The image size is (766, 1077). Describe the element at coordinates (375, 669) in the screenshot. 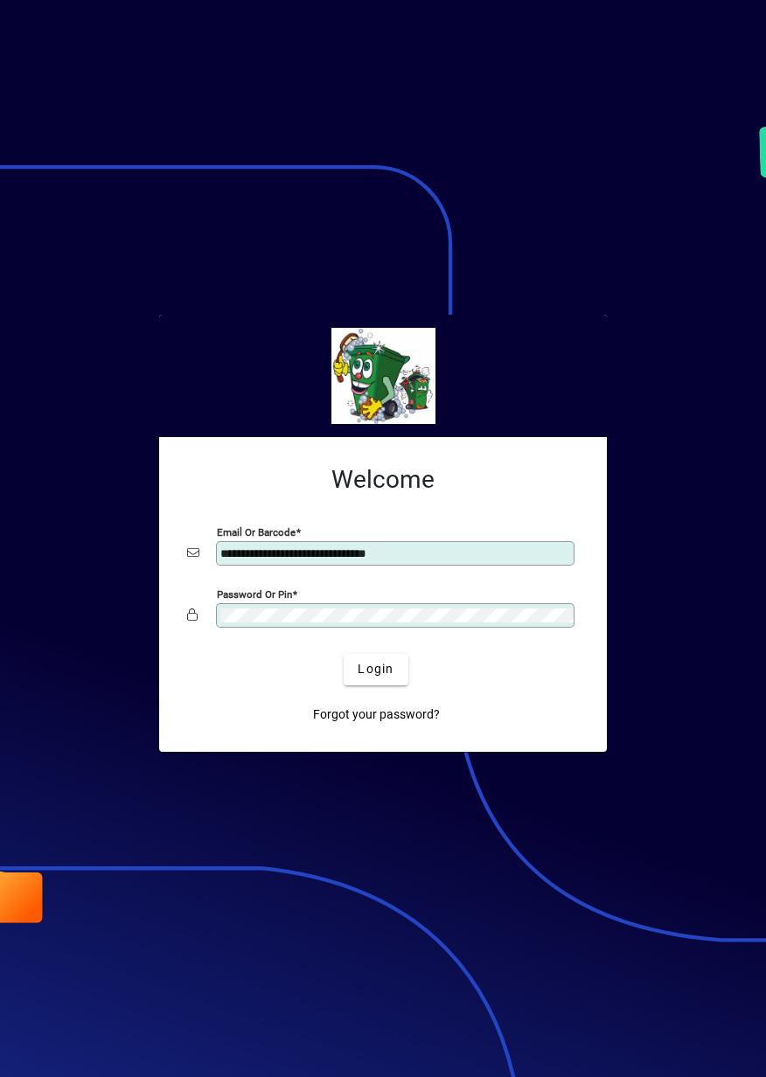

I see `span: Login` at that location.